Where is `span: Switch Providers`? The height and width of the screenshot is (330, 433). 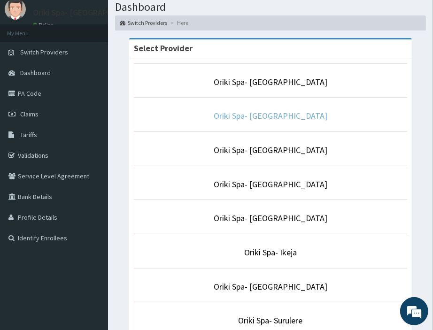
span: Switch Providers is located at coordinates (44, 52).